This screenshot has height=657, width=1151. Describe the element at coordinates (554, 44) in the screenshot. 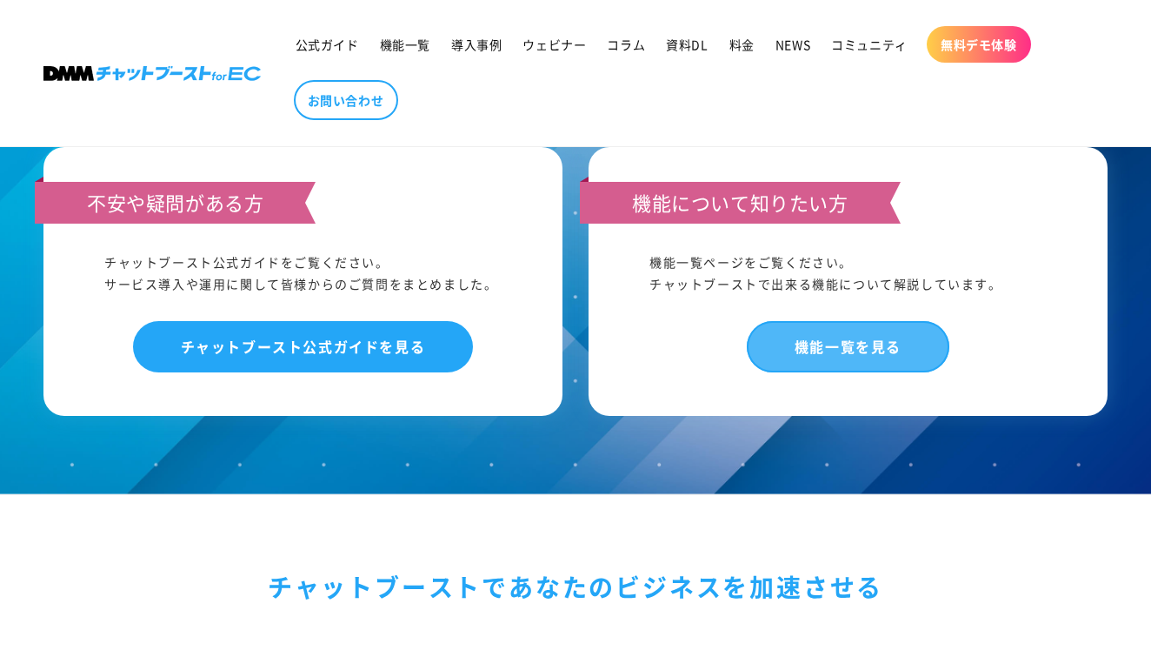

I see `a: ウェビナー` at that location.